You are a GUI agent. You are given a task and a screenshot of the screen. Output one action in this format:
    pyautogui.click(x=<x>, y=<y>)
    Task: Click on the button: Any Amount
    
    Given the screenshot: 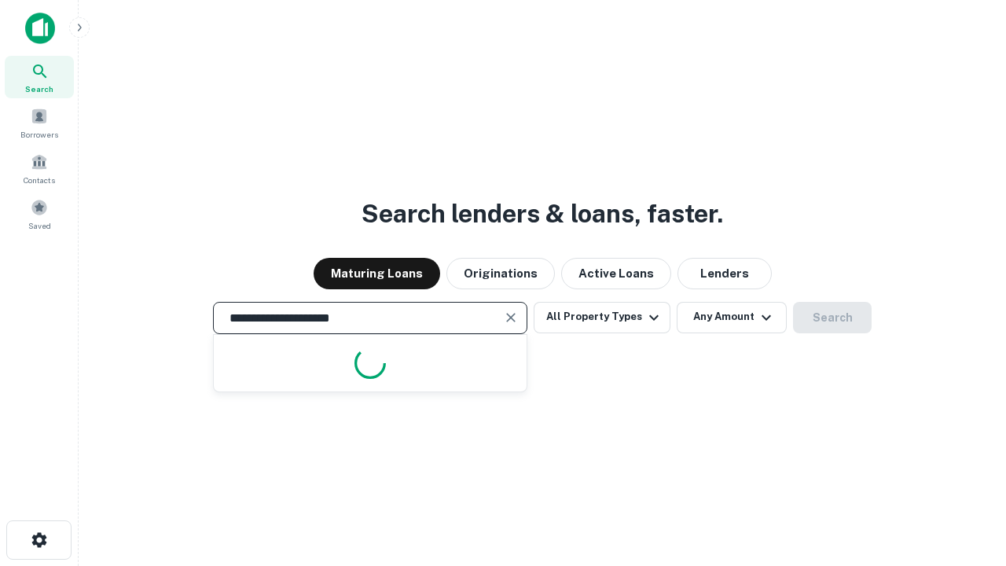 What is the action you would take?
    pyautogui.click(x=732, y=318)
    